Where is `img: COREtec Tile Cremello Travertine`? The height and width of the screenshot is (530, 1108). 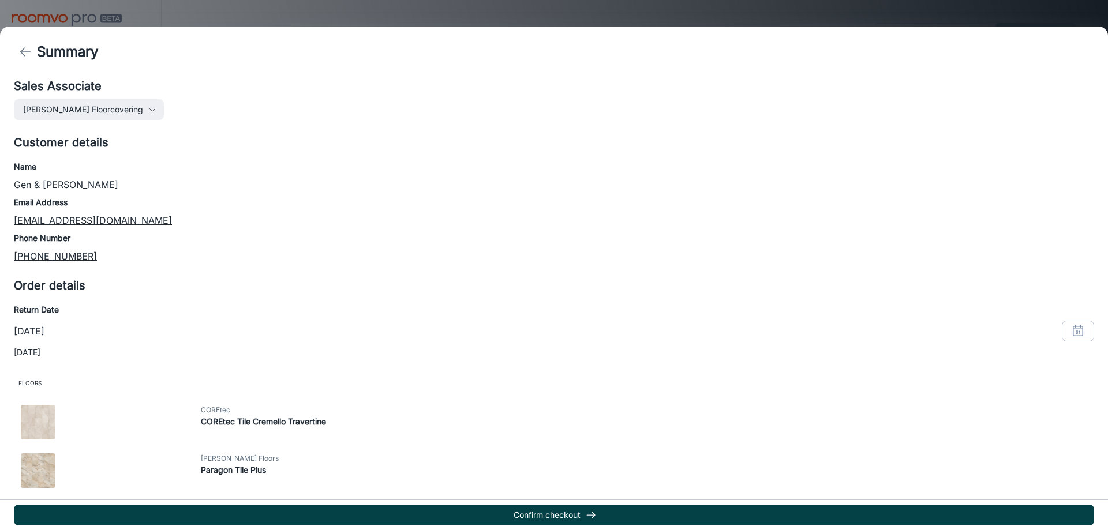
img: COREtec Tile Cremello Travertine is located at coordinates (38, 422).